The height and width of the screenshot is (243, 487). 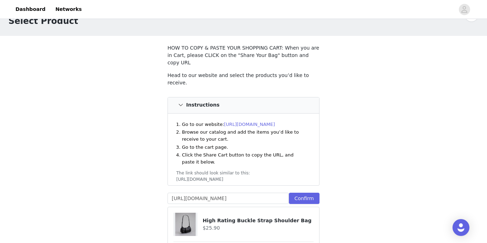 What do you see at coordinates (243, 173) in the screenshot?
I see `div: The link should look similar to this:` at bounding box center [243, 173].